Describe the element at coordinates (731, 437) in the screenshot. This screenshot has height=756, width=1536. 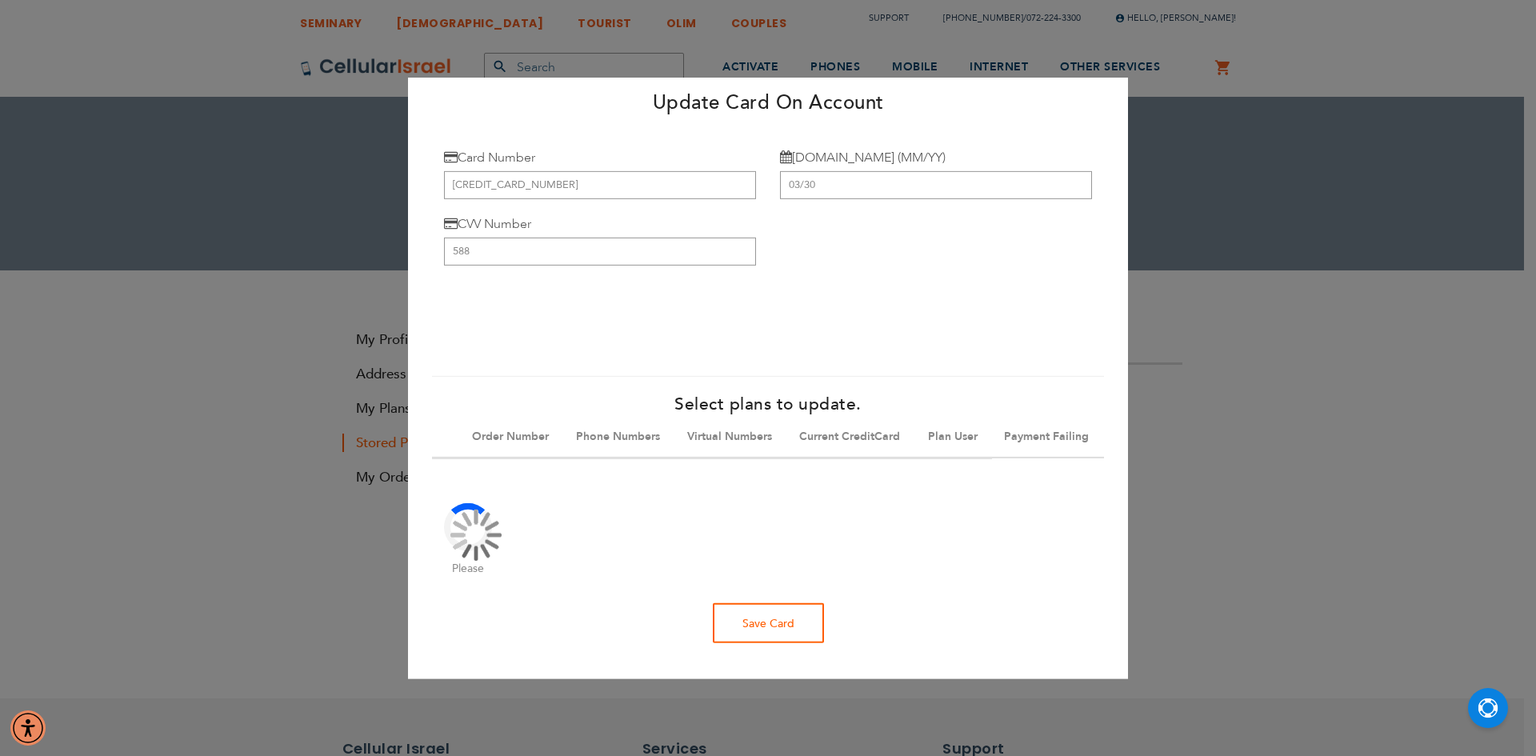
I see `th: Virtual Numbers` at that location.